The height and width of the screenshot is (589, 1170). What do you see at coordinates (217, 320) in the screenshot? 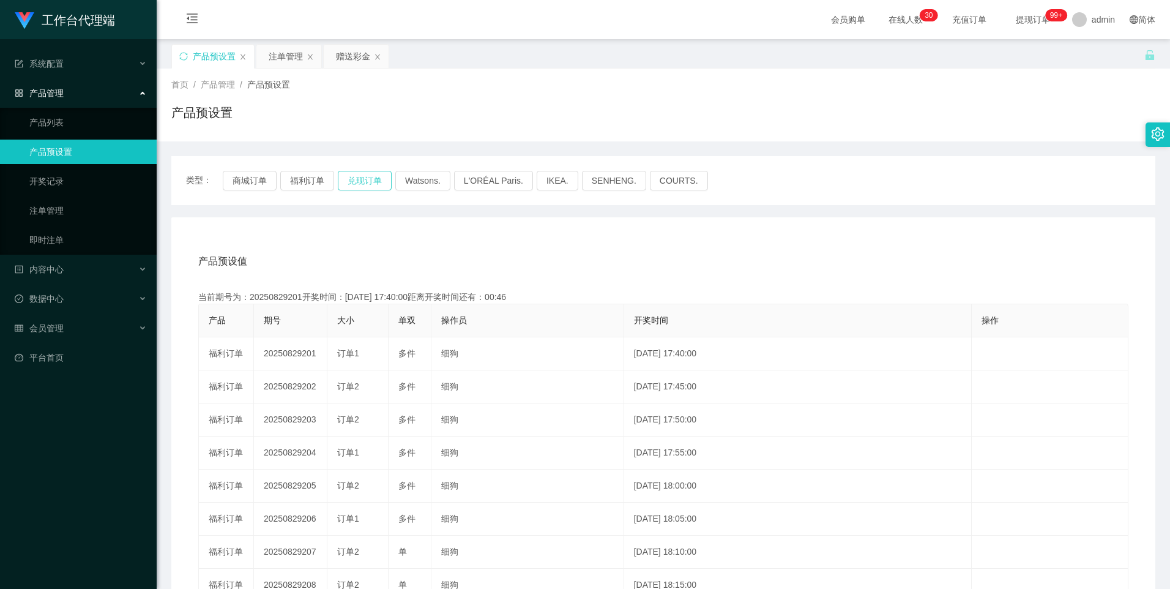
I see `span: 产品` at bounding box center [217, 320].